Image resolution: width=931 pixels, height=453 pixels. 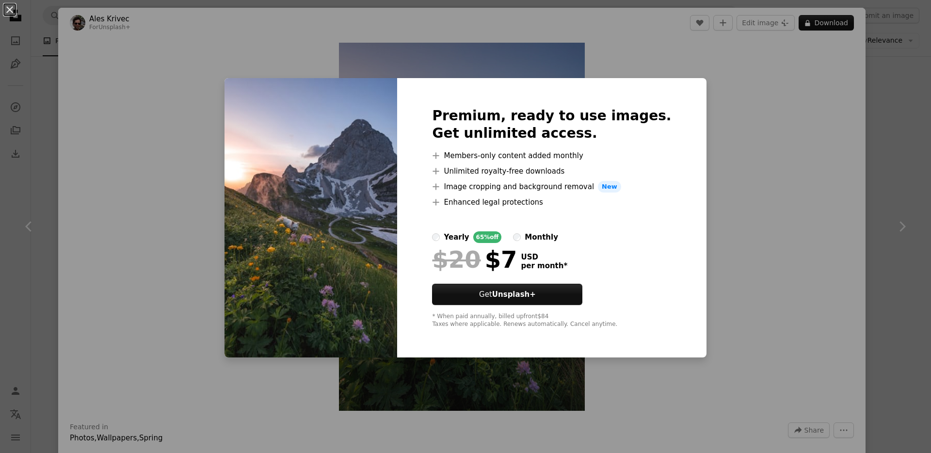 I want to click on span: $20, so click(x=456, y=260).